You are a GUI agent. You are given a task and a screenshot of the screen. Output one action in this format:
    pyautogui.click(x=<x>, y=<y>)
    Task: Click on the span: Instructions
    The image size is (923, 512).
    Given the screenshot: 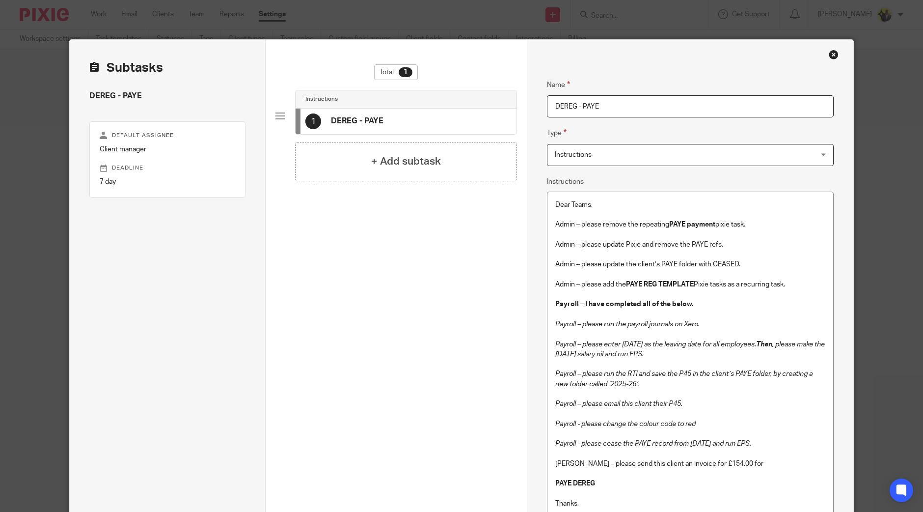 What is the action you would take?
    pyautogui.click(x=573, y=155)
    